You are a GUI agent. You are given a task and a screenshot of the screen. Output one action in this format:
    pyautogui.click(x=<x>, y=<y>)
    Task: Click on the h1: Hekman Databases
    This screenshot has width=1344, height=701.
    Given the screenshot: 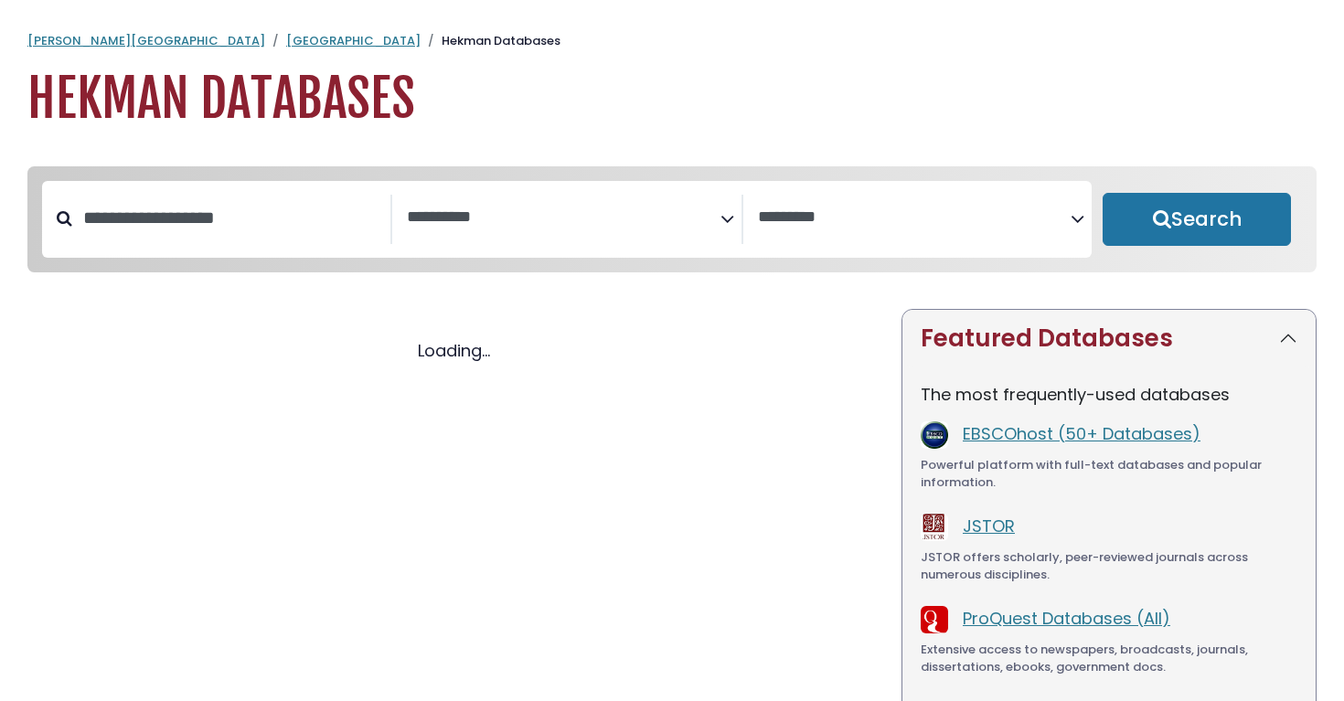 What is the action you would take?
    pyautogui.click(x=672, y=99)
    